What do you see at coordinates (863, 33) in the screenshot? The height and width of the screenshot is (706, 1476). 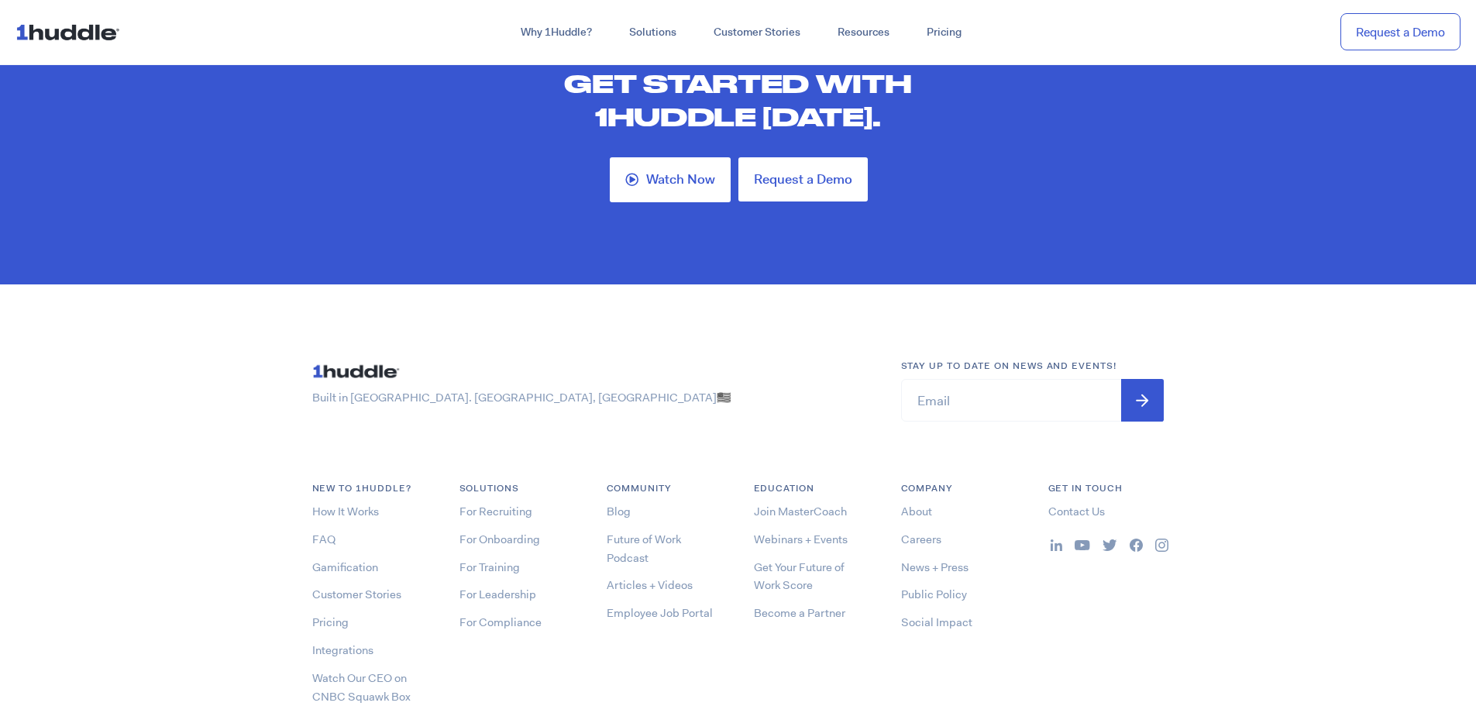 I see `a: Resources` at bounding box center [863, 33].